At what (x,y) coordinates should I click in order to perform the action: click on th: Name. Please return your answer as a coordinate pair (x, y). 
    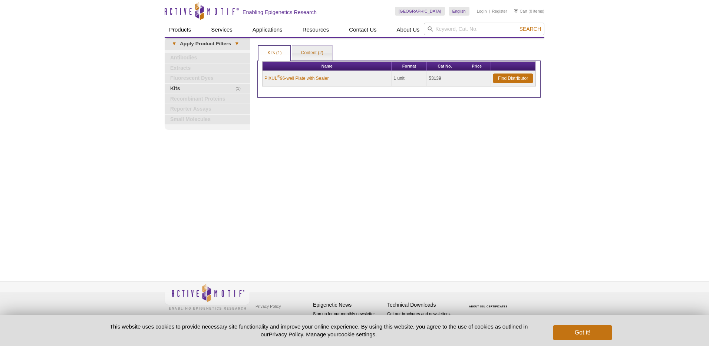
    Looking at the image, I should click on (327, 66).